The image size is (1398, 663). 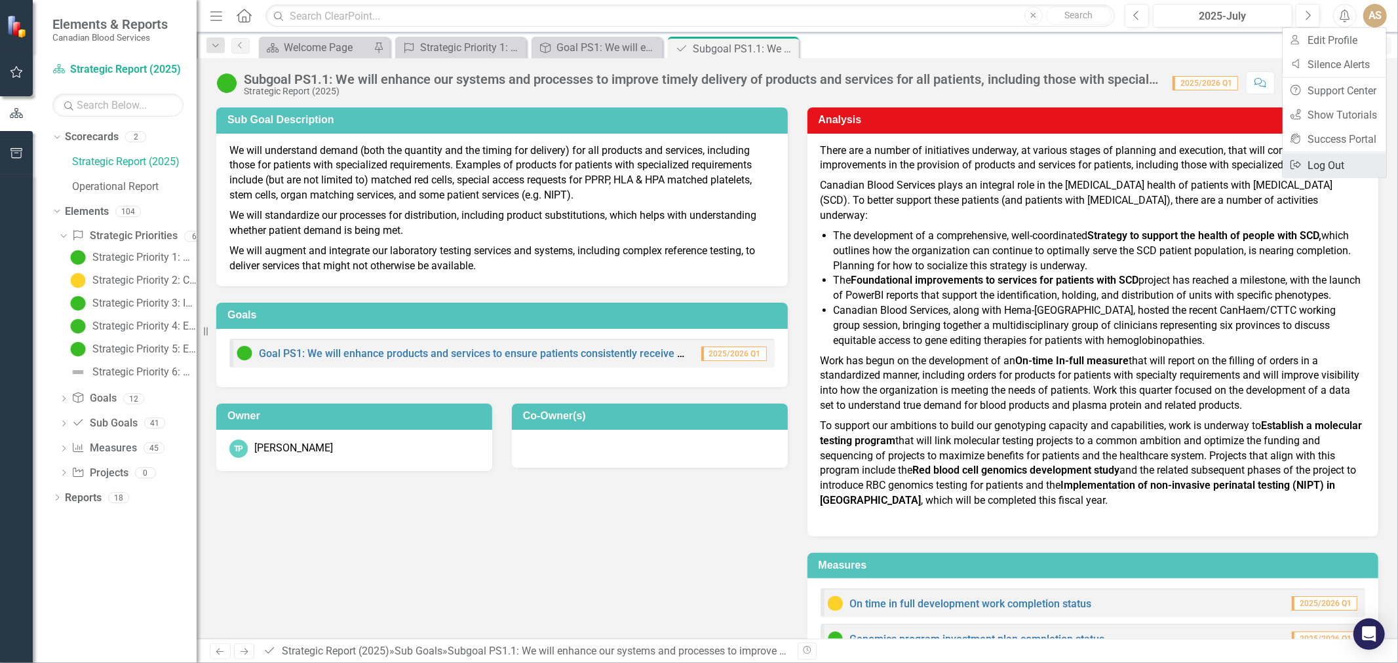 What do you see at coordinates (100, 473) in the screenshot?
I see `a: Projects` at bounding box center [100, 473].